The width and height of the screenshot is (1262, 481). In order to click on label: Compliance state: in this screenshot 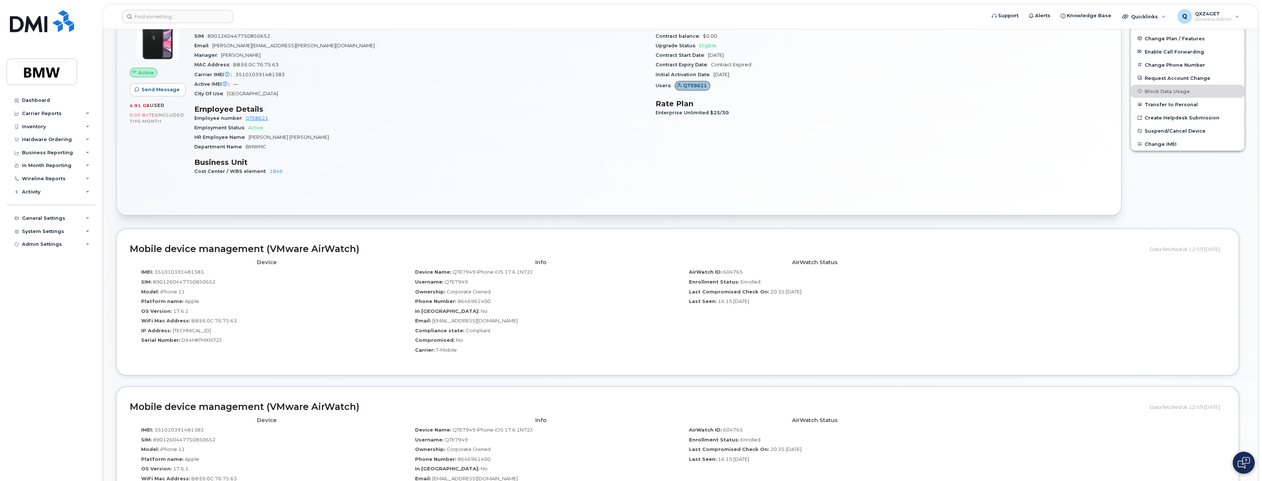, I will do `click(439, 331)`.